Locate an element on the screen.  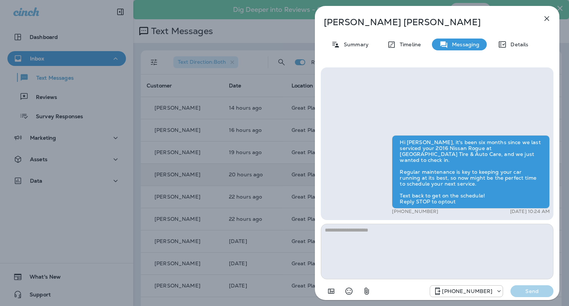
p: Summary is located at coordinates (354, 44).